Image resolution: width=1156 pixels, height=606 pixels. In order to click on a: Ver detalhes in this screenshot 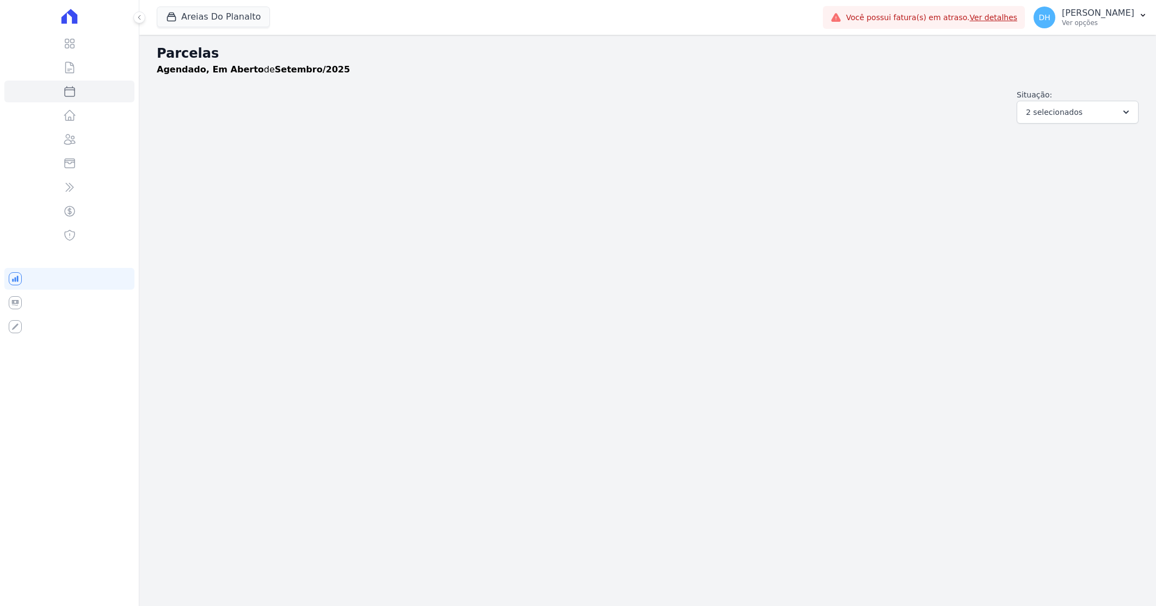, I will do `click(994, 17)`.